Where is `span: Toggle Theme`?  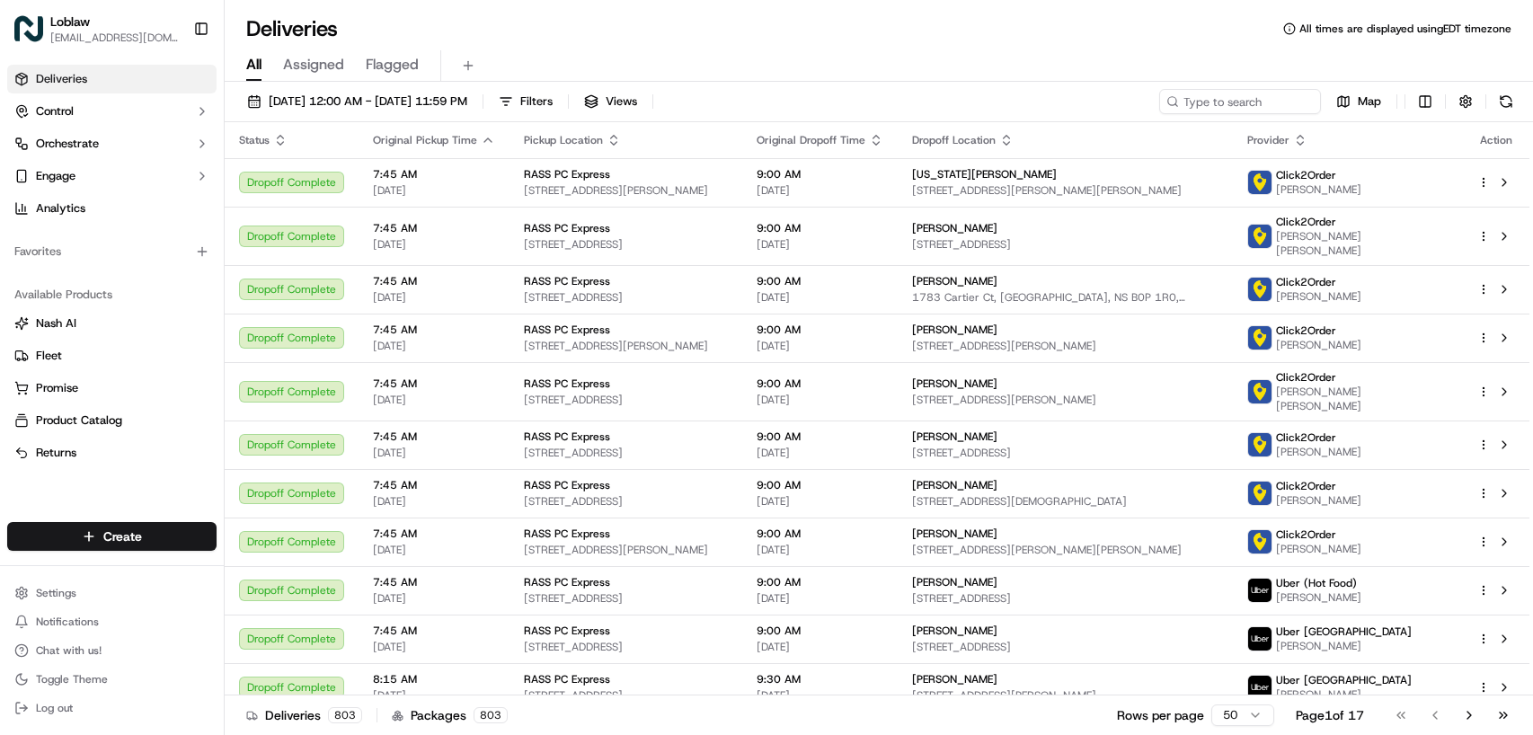
span: Toggle Theme is located at coordinates (72, 679).